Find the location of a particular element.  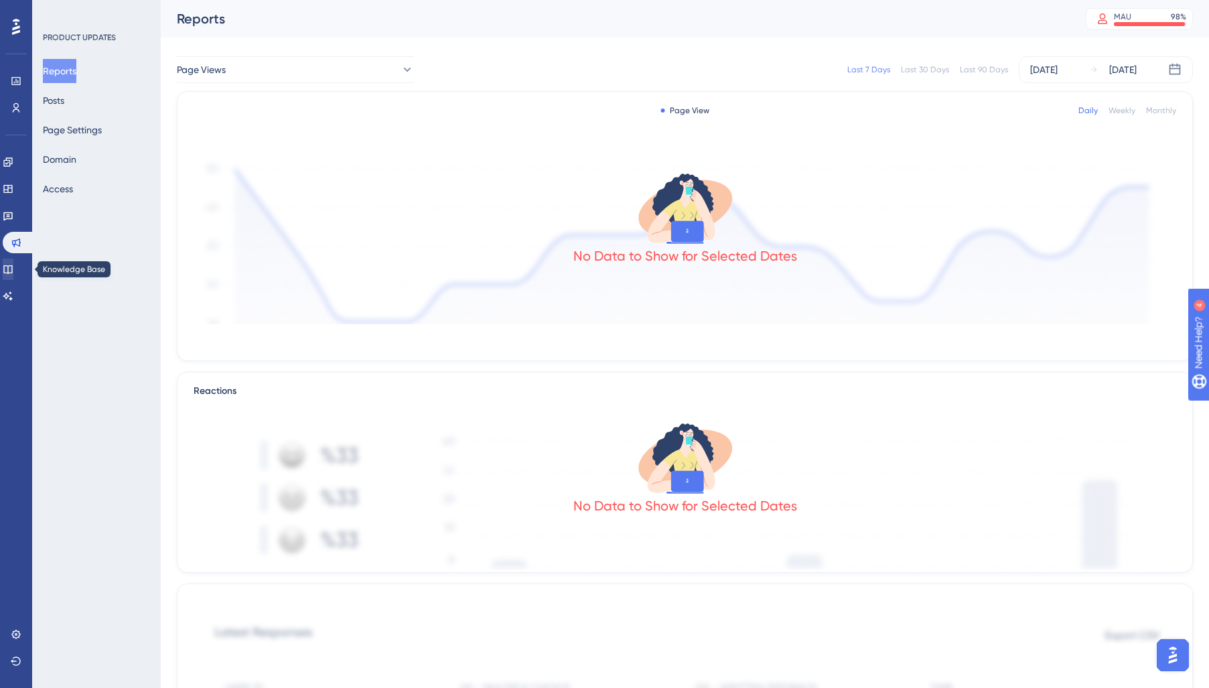

button: Access is located at coordinates (58, 189).